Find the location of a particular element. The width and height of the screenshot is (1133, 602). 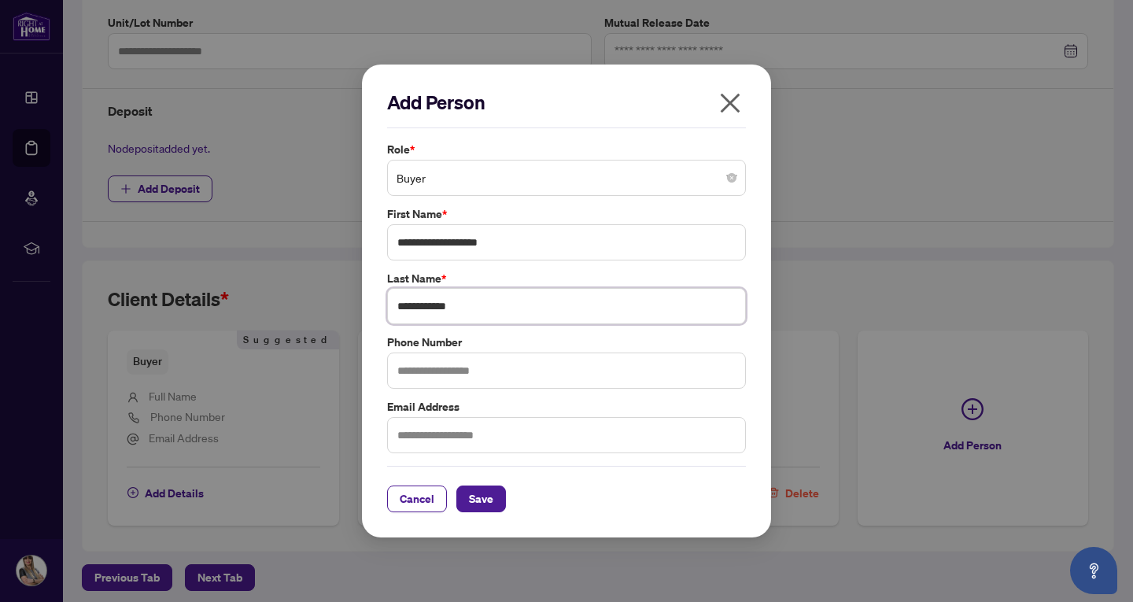

span: Cancel is located at coordinates (417, 499).